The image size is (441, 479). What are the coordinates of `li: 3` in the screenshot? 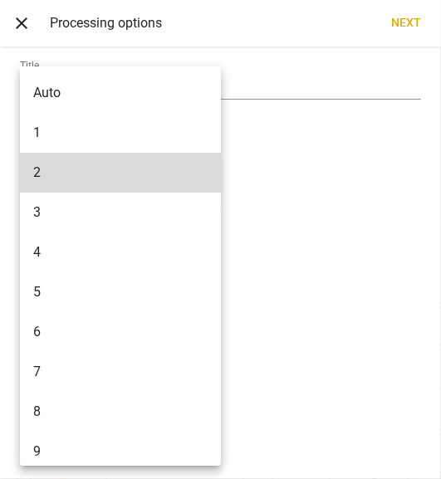 It's located at (123, 213).